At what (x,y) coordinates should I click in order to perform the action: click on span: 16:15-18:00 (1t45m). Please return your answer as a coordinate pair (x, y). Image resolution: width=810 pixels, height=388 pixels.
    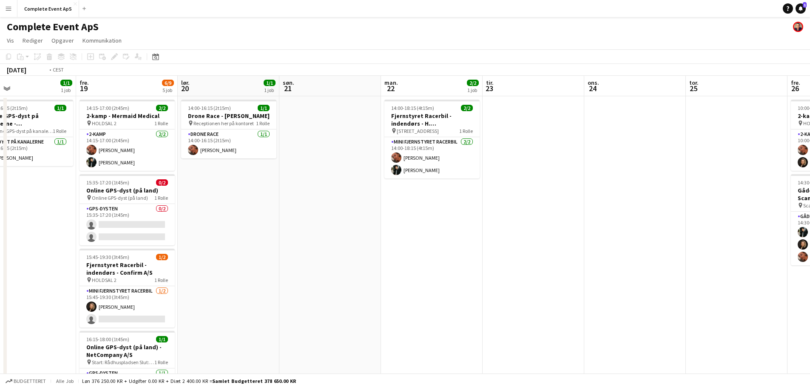
    Looking at the image, I should click on (108, 339).